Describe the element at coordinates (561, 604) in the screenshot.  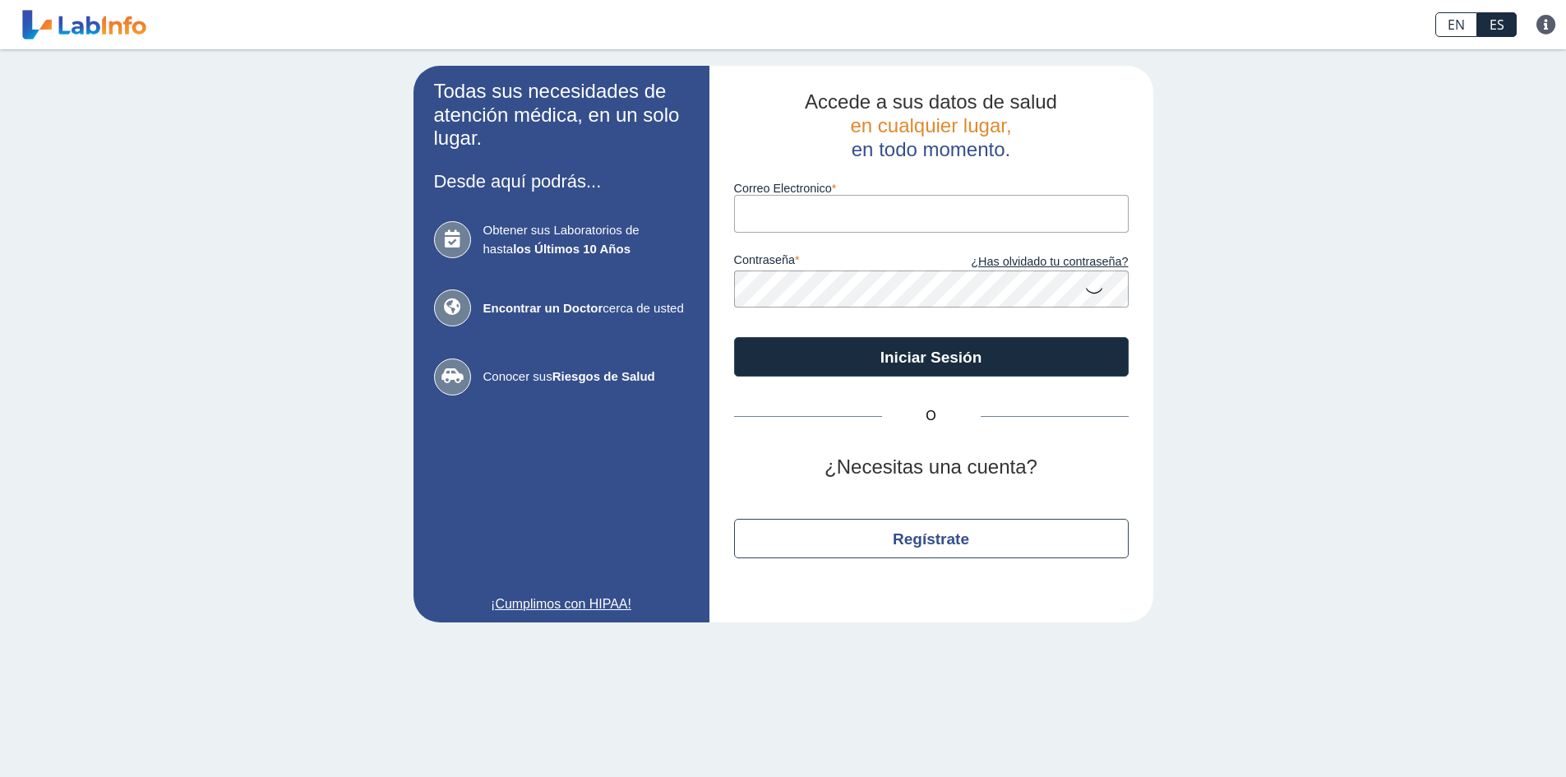
I see `a: ¡Cumplimos con HIPAA!` at that location.